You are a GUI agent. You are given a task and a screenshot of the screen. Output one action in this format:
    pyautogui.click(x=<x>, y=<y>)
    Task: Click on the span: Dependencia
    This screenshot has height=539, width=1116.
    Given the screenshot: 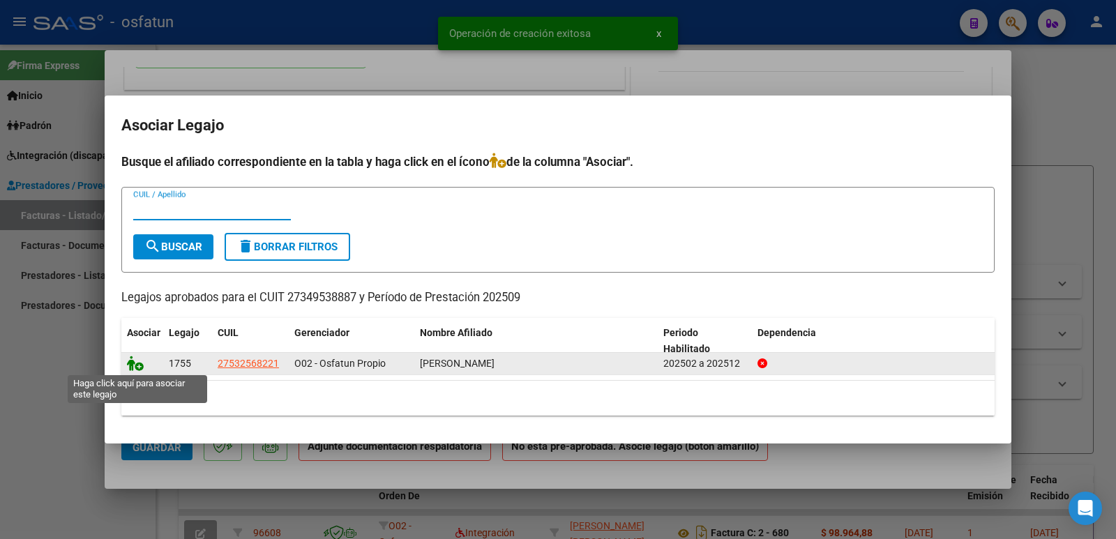 What is the action you would take?
    pyautogui.click(x=787, y=333)
    